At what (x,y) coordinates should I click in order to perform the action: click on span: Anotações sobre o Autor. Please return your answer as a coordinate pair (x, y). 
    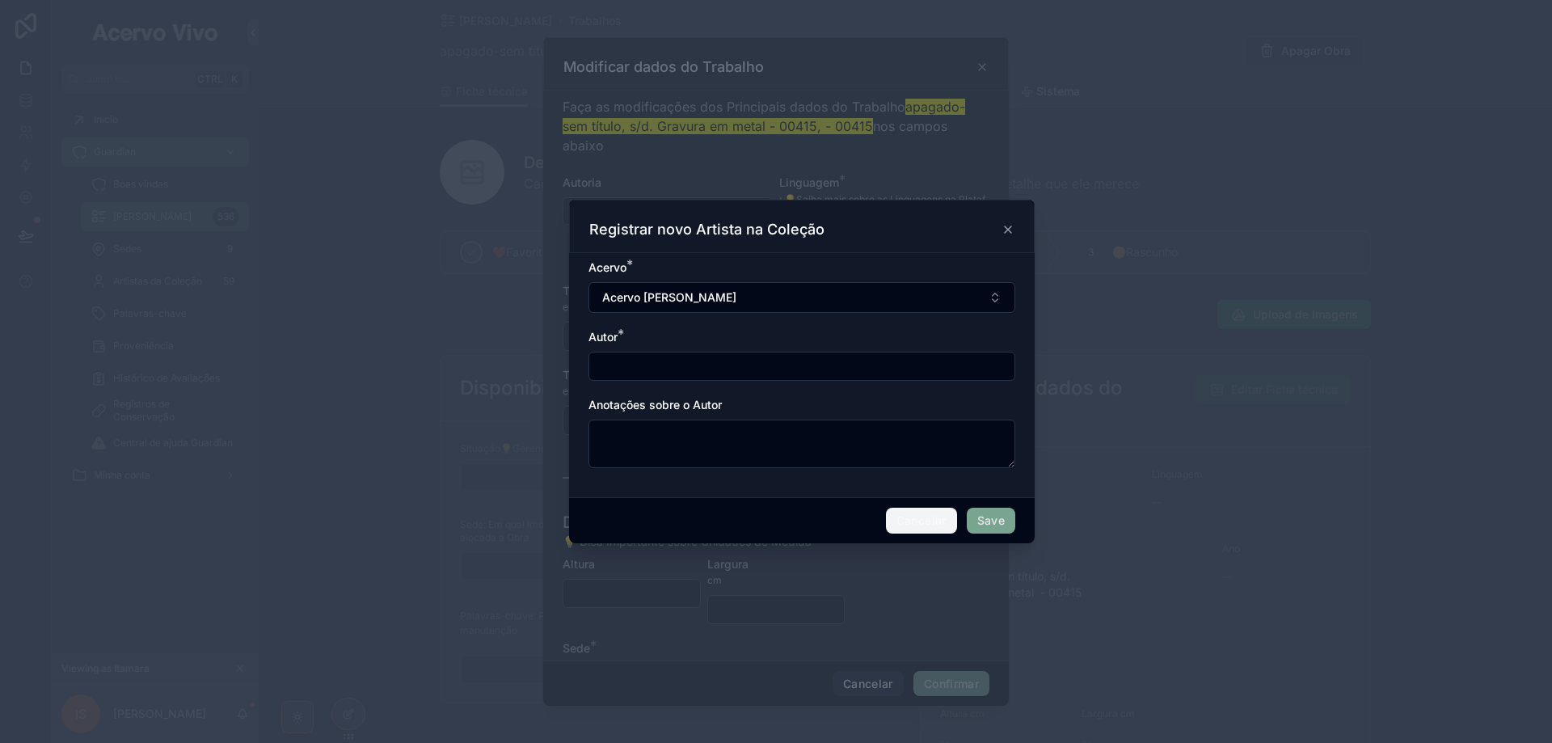
    Looking at the image, I should click on (655, 404).